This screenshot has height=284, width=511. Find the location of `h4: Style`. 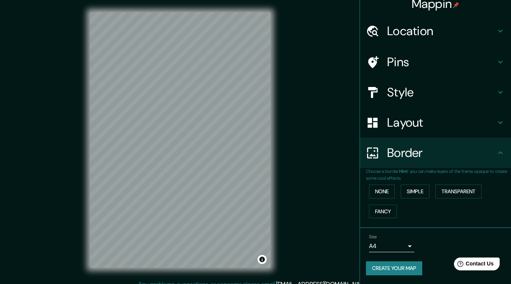

h4: Style is located at coordinates (442, 92).